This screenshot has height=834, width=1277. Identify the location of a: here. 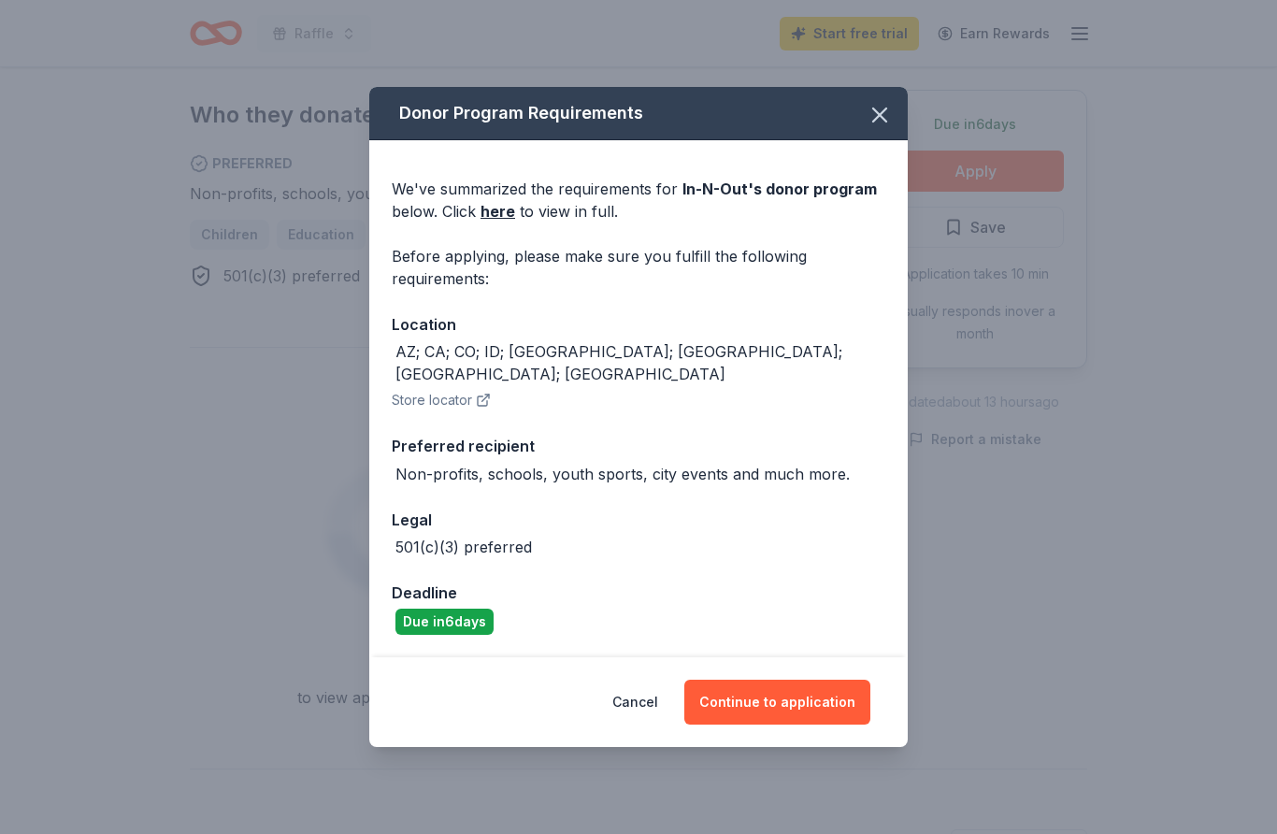
(497, 211).